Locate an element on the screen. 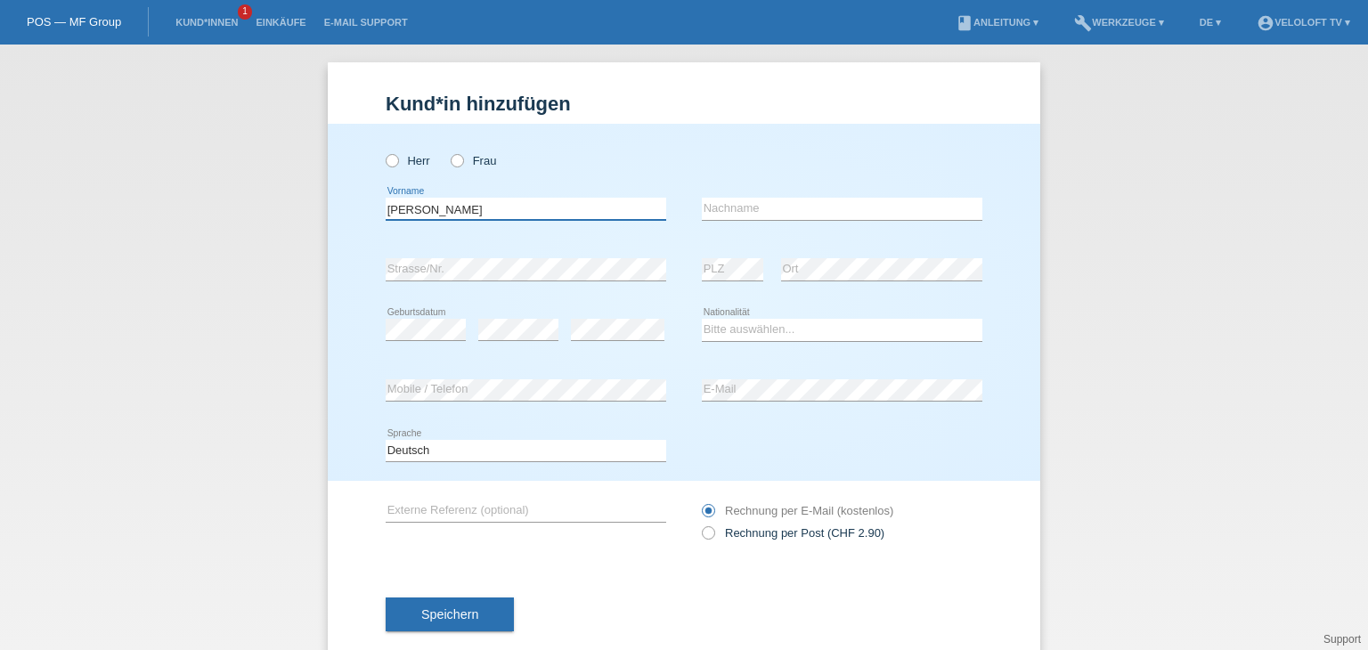 This screenshot has height=650, width=1368. a: DE ▾ is located at coordinates (1211, 22).